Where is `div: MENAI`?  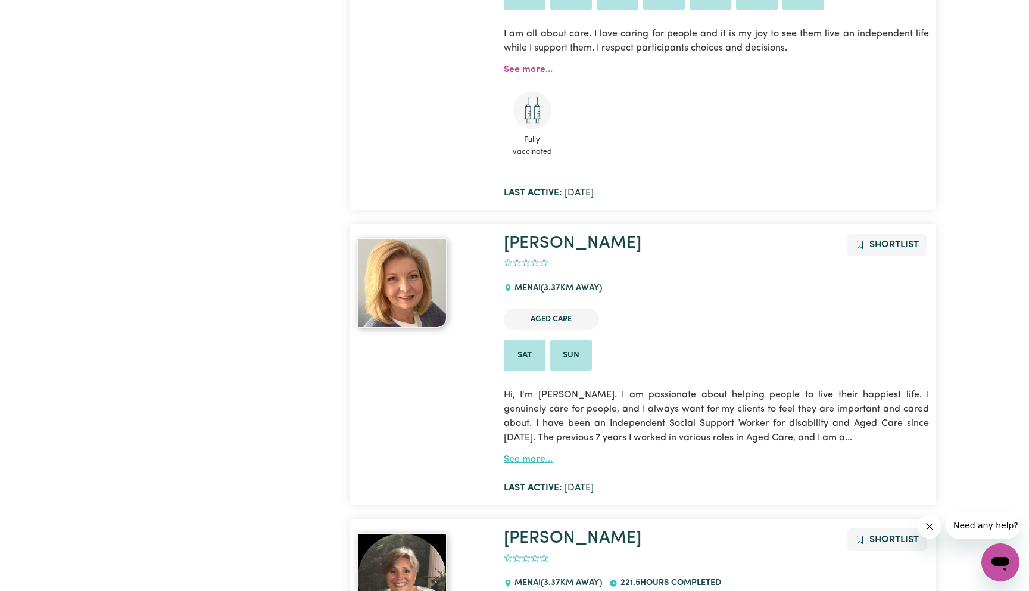 div: MENAI is located at coordinates (556, 288).